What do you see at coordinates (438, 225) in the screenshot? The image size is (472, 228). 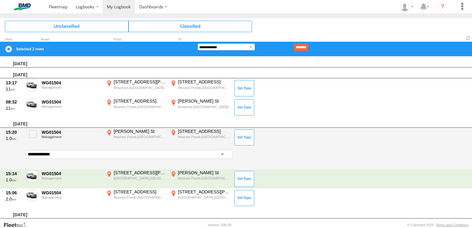 I see `div: © Copyright 2025 -` at bounding box center [438, 225].